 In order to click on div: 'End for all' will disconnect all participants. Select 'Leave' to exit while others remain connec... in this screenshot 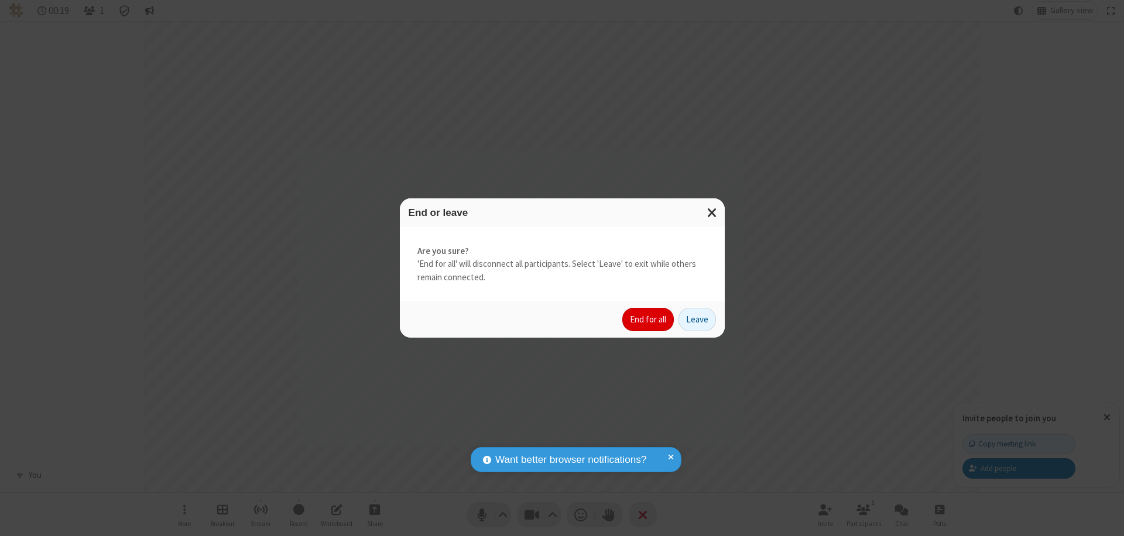, I will do `click(562, 265)`.